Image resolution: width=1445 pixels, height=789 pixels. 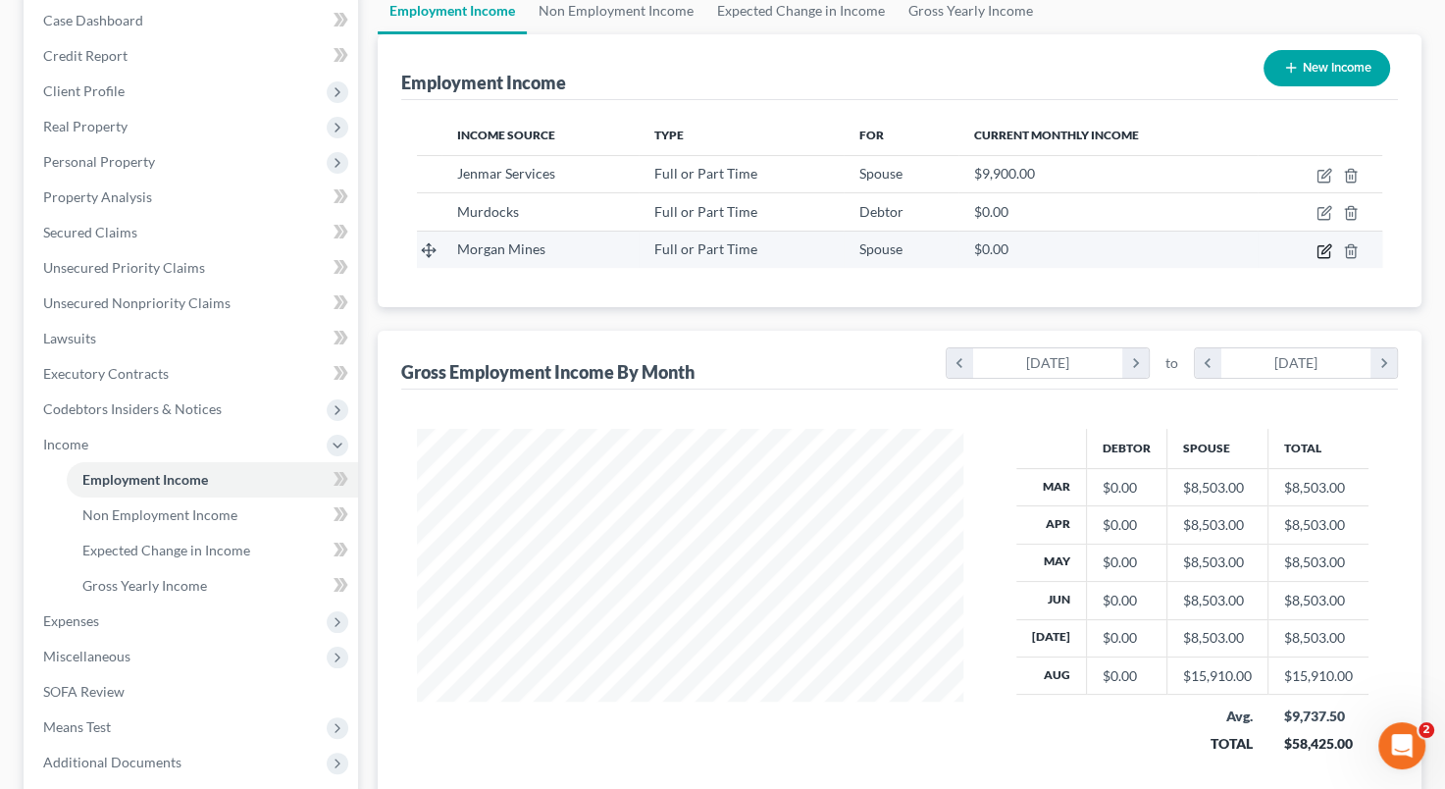 I want to click on a: Property Analysis, so click(x=192, y=197).